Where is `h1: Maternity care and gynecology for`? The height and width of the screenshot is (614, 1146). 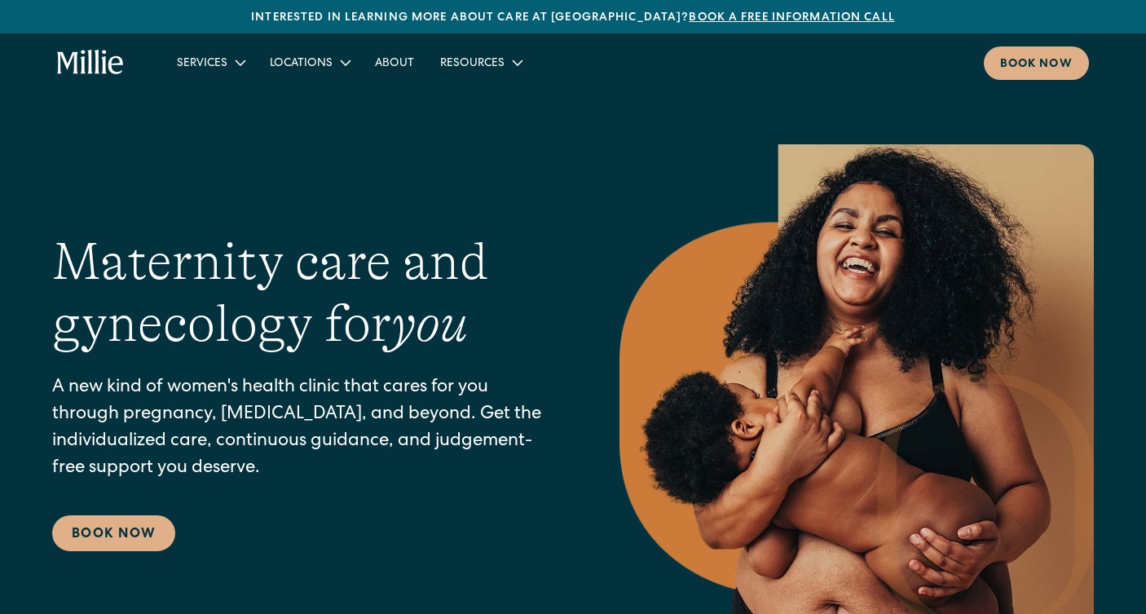
h1: Maternity care and gynecology for is located at coordinates (303, 293).